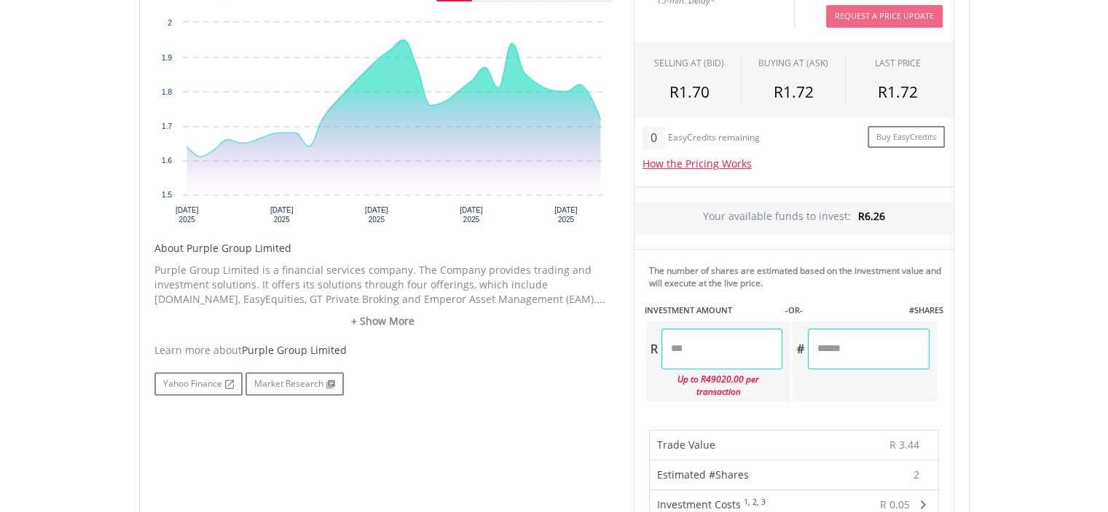 The height and width of the screenshot is (512, 1108). I want to click on div: LAST PRICE, so click(898, 63).